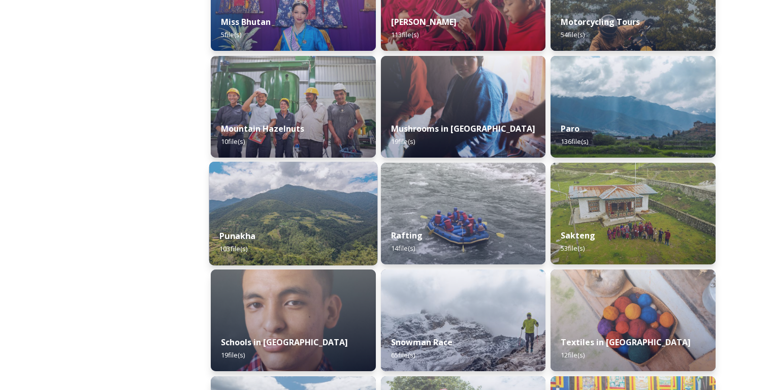 The width and height of the screenshot is (774, 390). What do you see at coordinates (575, 141) in the screenshot?
I see `span: 136 file(s)` at bounding box center [575, 141].